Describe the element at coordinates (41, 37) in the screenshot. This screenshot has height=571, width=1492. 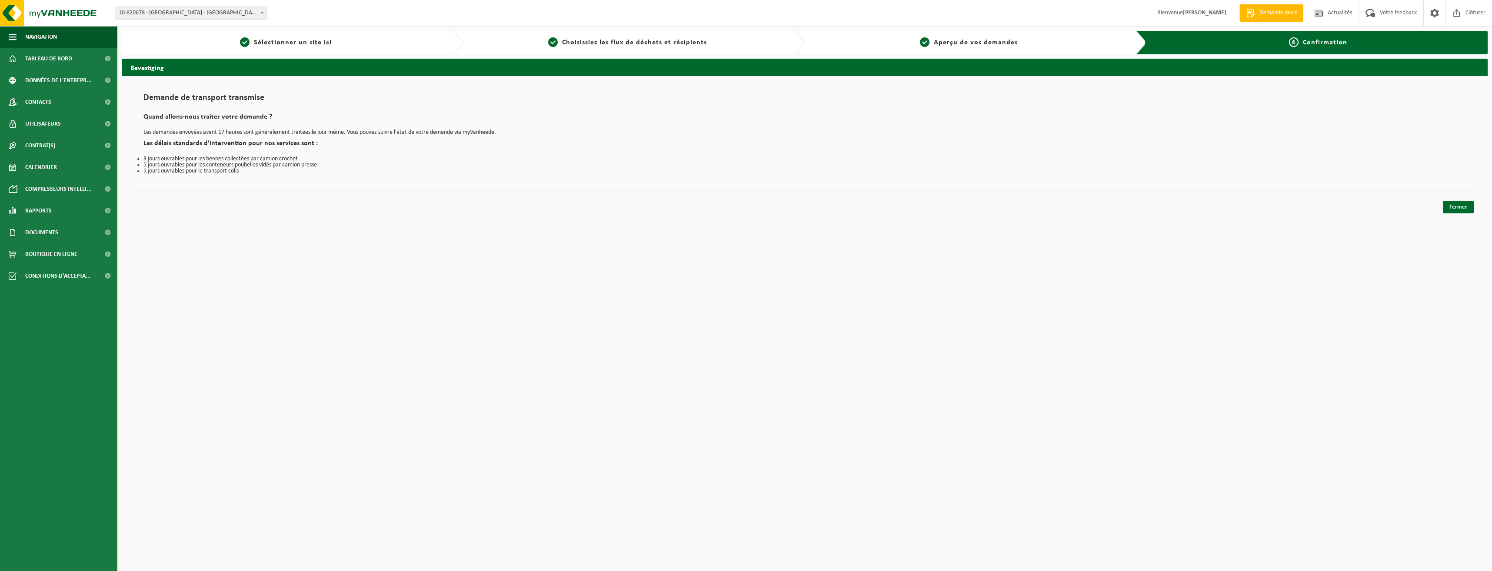
I see `span: Navigation` at that location.